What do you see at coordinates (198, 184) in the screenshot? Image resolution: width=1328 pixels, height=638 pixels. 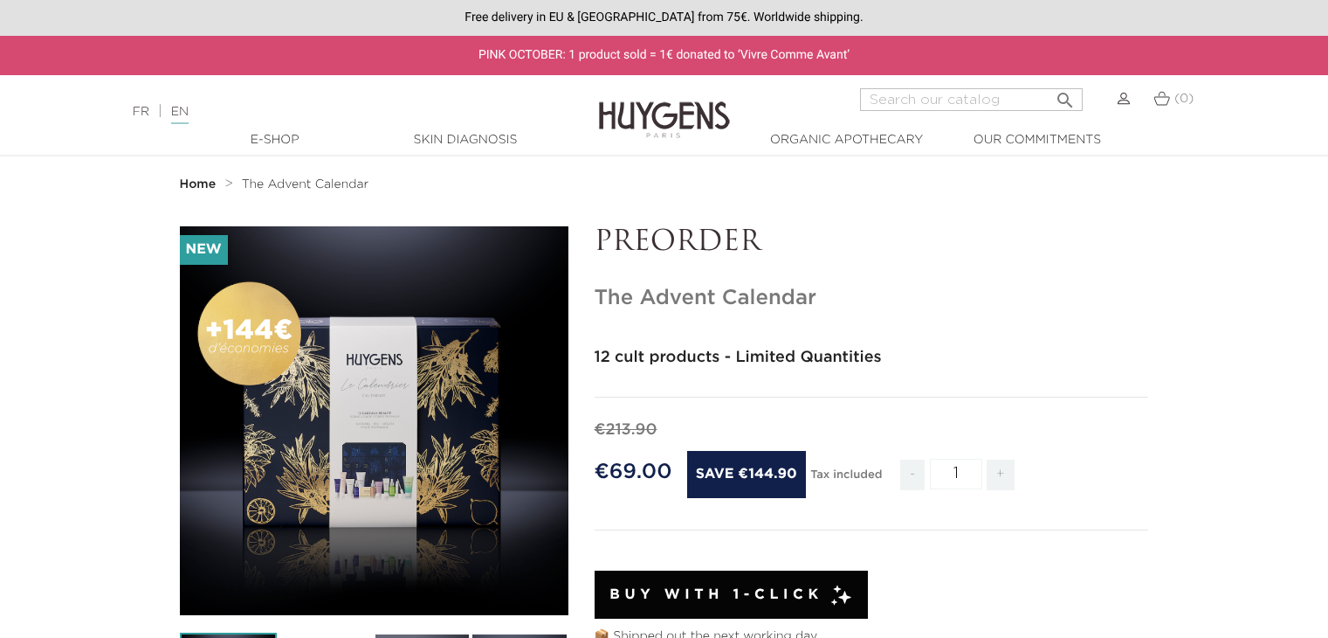 I see `strong: Home` at bounding box center [198, 184].